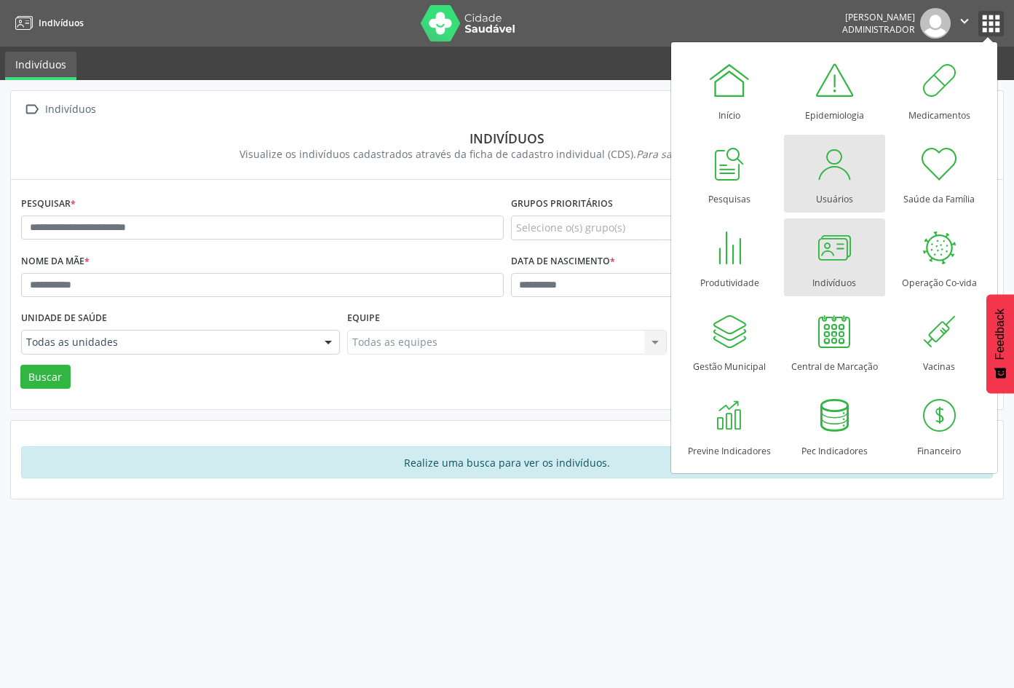 This screenshot has height=688, width=1014. Describe the element at coordinates (60, 109) in the screenshot. I see `a:  Indivíduos` at that location.